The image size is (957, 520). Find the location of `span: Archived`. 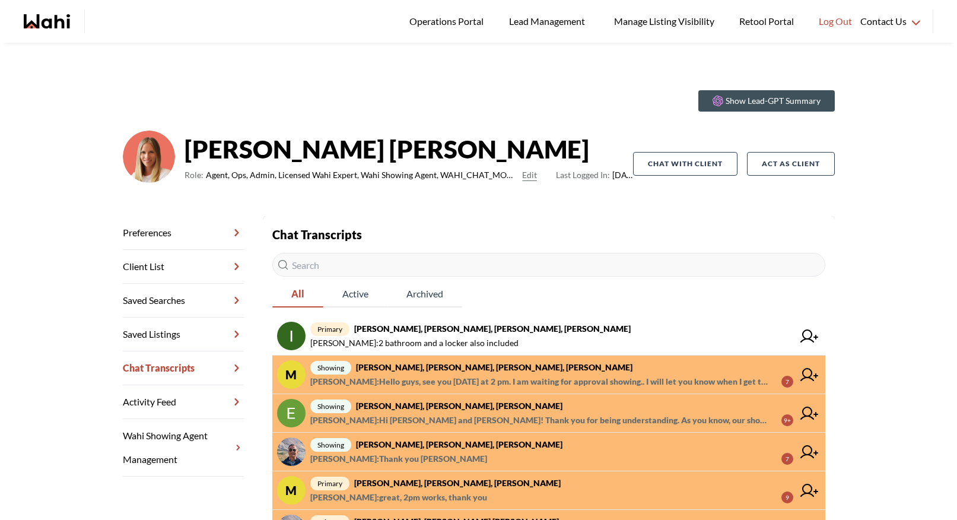

span: Archived is located at coordinates (425, 294).